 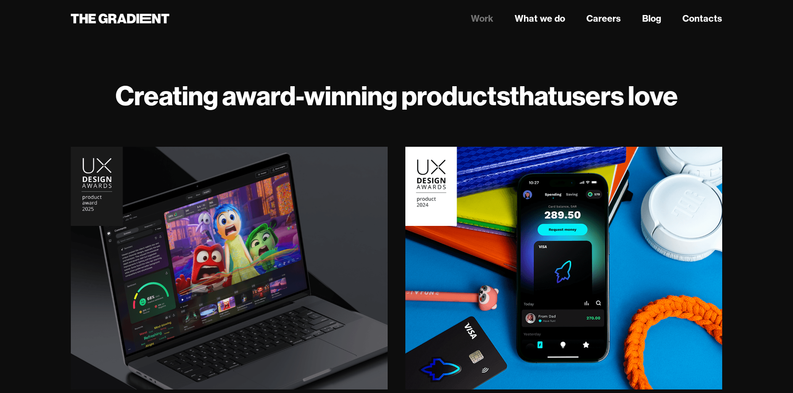 I want to click on a: Work, so click(x=482, y=19).